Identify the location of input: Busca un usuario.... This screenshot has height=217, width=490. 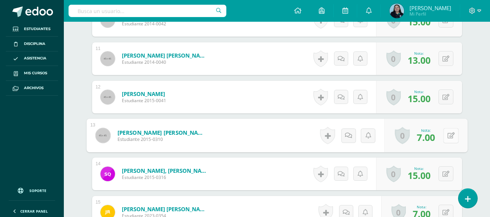
(147, 11).